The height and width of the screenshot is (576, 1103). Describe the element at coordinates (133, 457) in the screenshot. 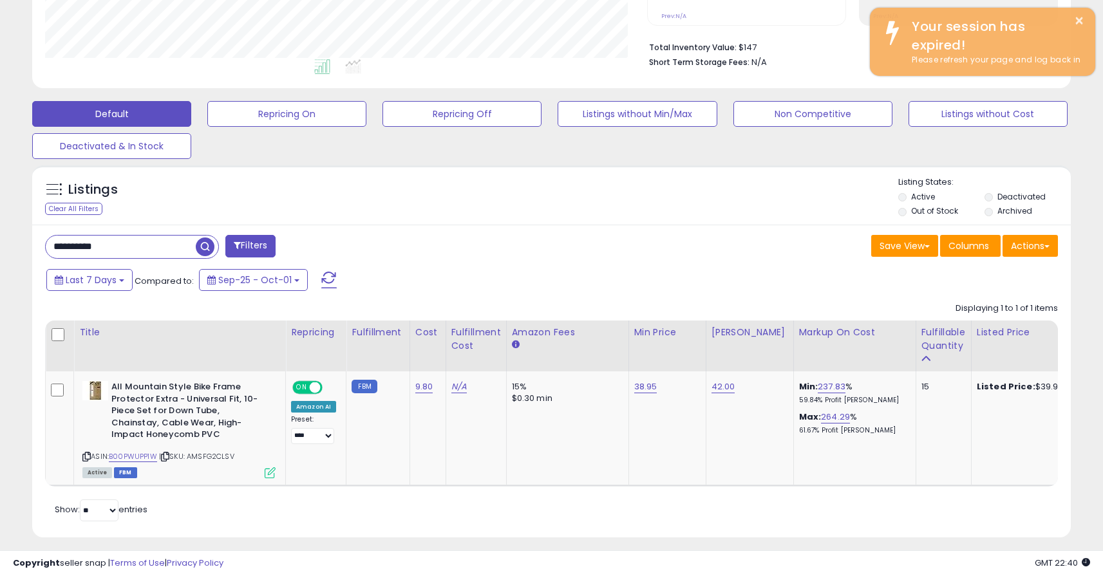

I see `a: B00PWUPP1W` at that location.